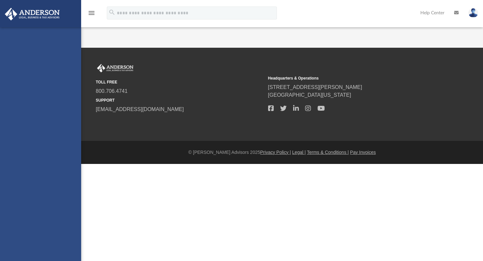 The height and width of the screenshot is (261, 483). Describe the element at coordinates (112, 12) in the screenshot. I see `i: search` at that location.